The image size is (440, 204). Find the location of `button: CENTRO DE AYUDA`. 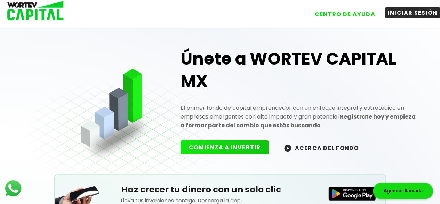

button: CENTRO DE AYUDA is located at coordinates (345, 14).